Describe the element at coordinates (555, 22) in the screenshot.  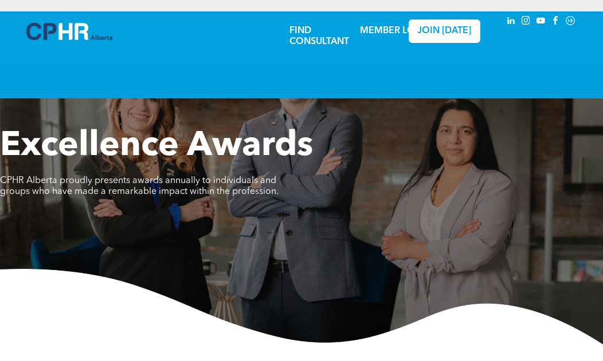
I see `a: facebook` at that location.